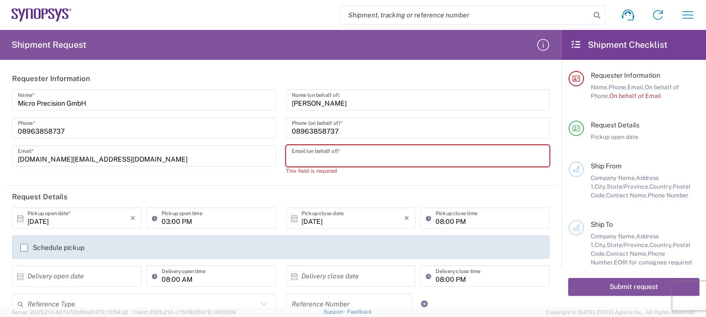 The image size is (706, 317). I want to click on span: Phone,, so click(617, 87).